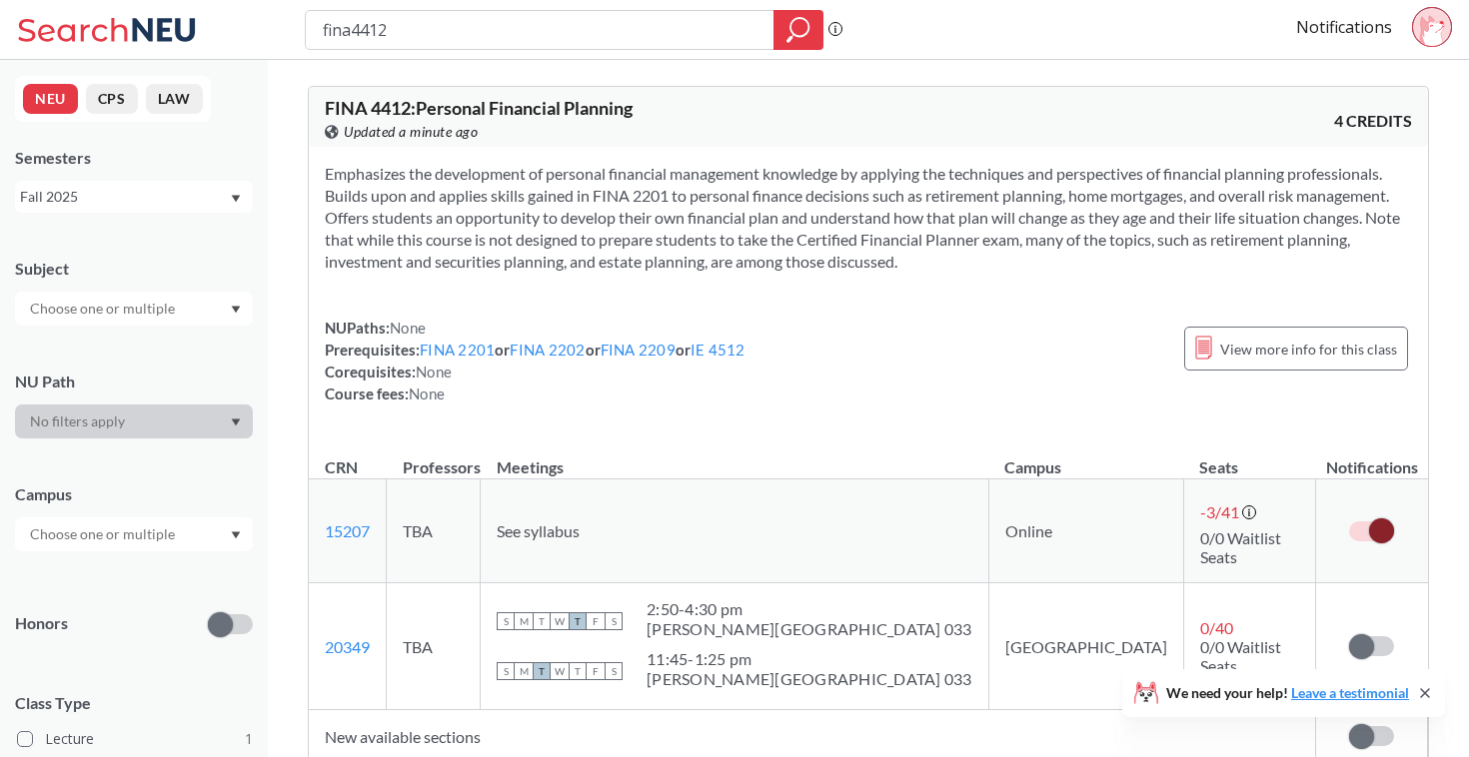  I want to click on a: FINA 2209, so click(638, 350).